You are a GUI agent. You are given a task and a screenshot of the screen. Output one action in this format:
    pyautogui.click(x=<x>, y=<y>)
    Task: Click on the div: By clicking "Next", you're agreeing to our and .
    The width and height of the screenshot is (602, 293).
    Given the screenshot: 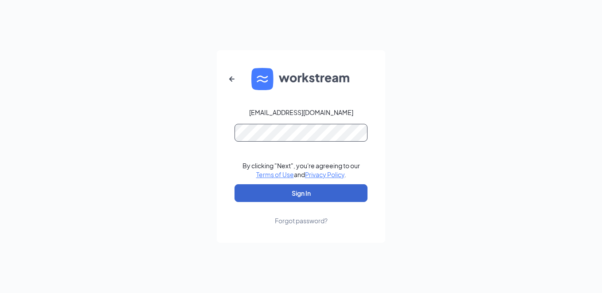 What is the action you would take?
    pyautogui.click(x=301, y=170)
    